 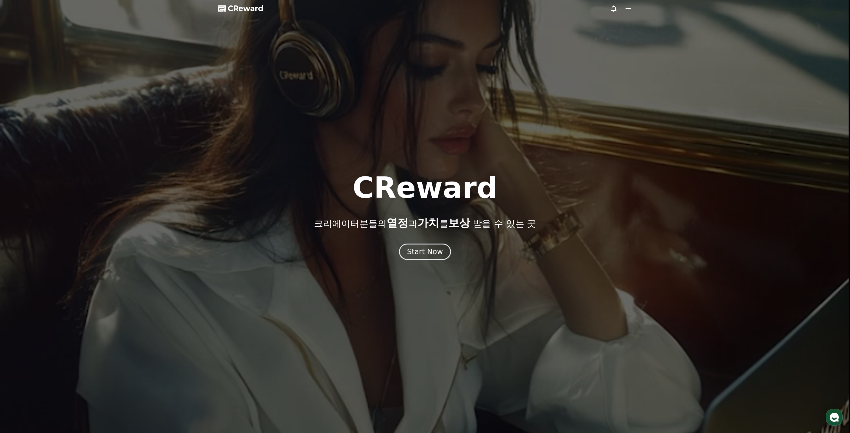 What do you see at coordinates (425, 252) in the screenshot?
I see `a: Start Now` at bounding box center [425, 252].